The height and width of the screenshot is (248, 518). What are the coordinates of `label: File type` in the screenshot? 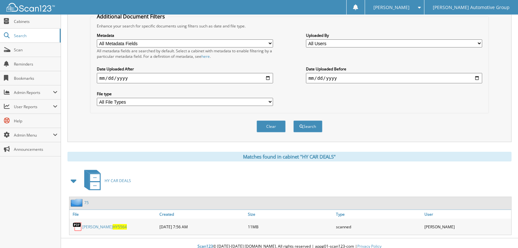 It's located at (185, 94).